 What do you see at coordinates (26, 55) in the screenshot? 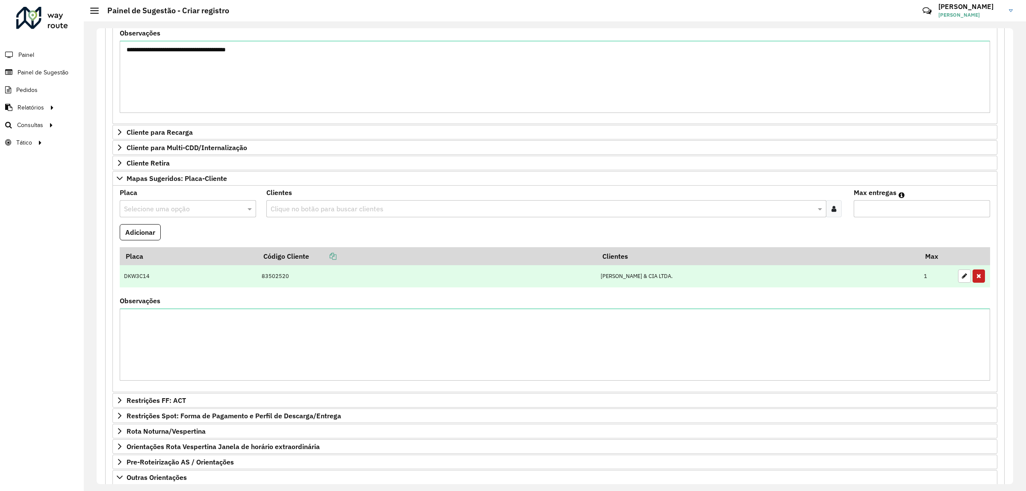
I see `span: Painel` at bounding box center [26, 55].